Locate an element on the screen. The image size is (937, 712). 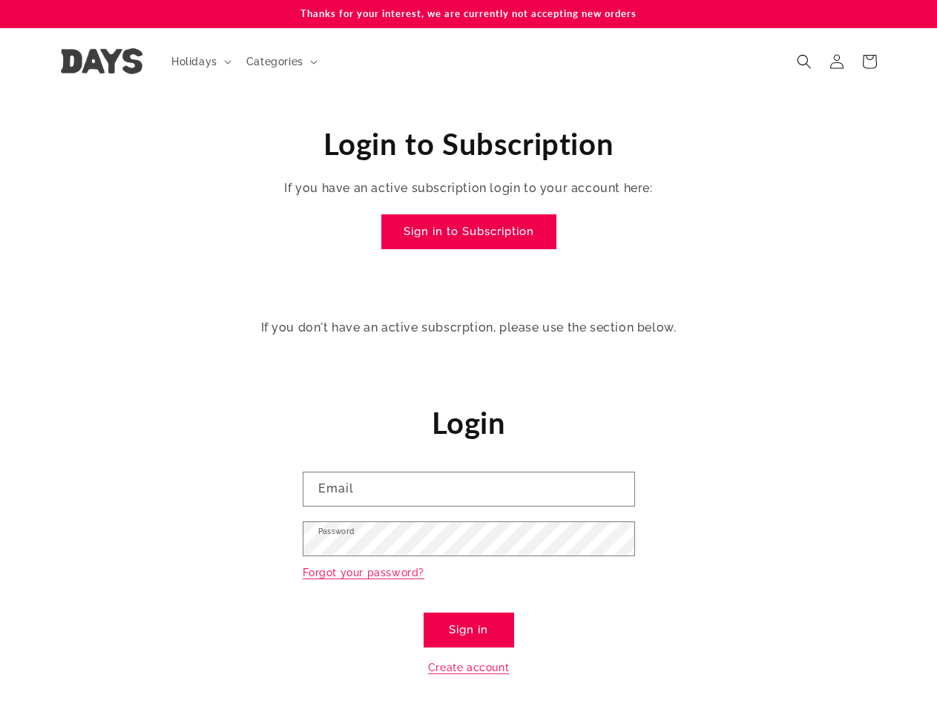
summary: Holidays is located at coordinates (200, 62).